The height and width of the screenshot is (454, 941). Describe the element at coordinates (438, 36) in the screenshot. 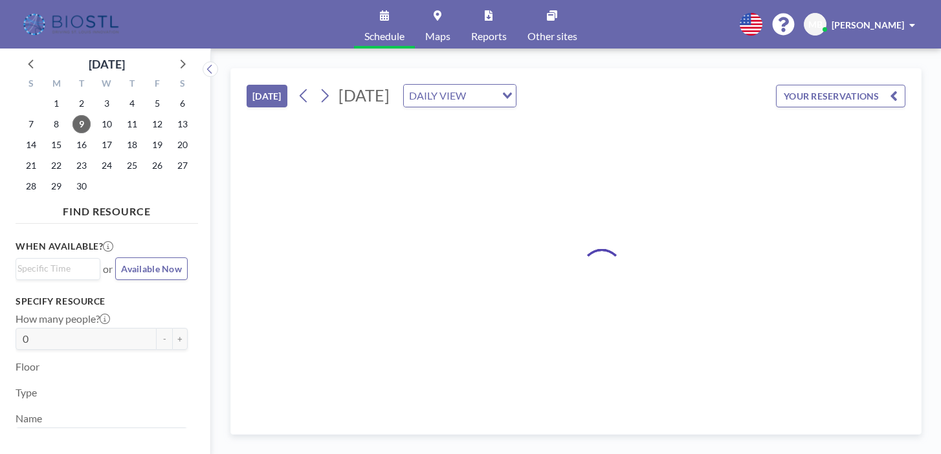

I see `span: Maps` at that location.